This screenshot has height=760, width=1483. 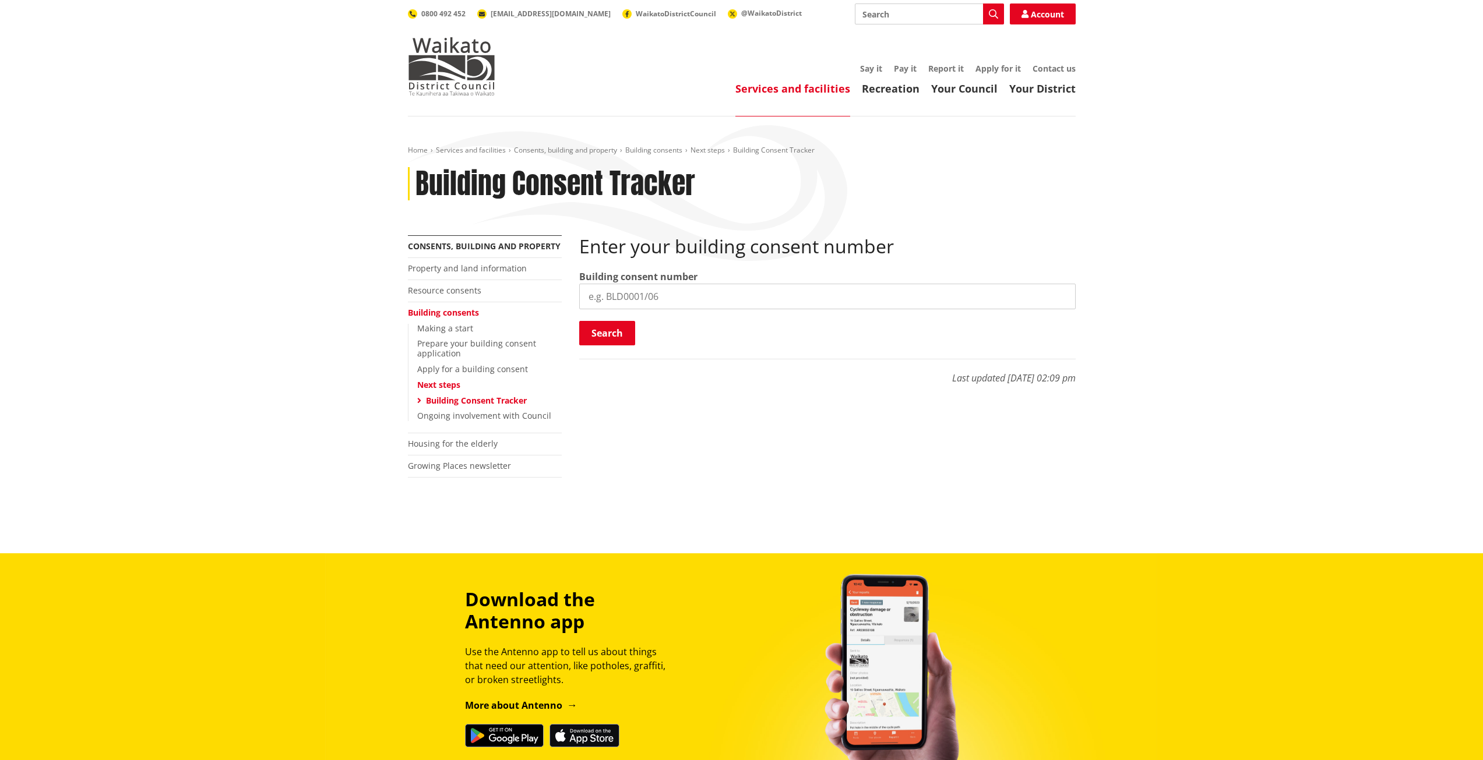 What do you see at coordinates (436, 13) in the screenshot?
I see `a: 0800 492 452` at bounding box center [436, 13].